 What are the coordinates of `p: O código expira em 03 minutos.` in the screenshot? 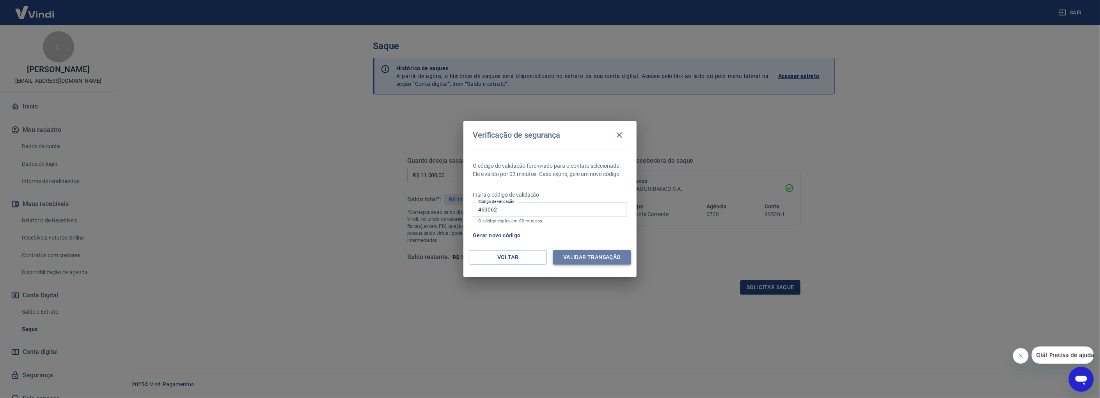 It's located at (550, 221).